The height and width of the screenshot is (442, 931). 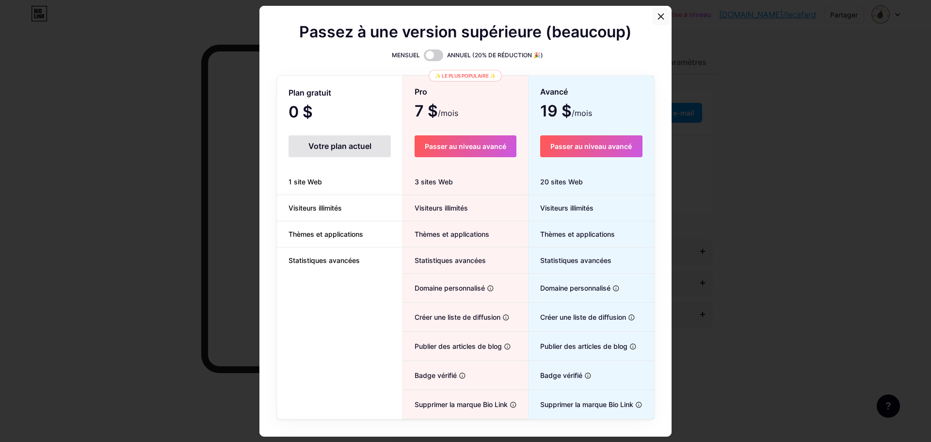 What do you see at coordinates (310, 93) in the screenshot?
I see `font: Plan gratuit` at bounding box center [310, 93].